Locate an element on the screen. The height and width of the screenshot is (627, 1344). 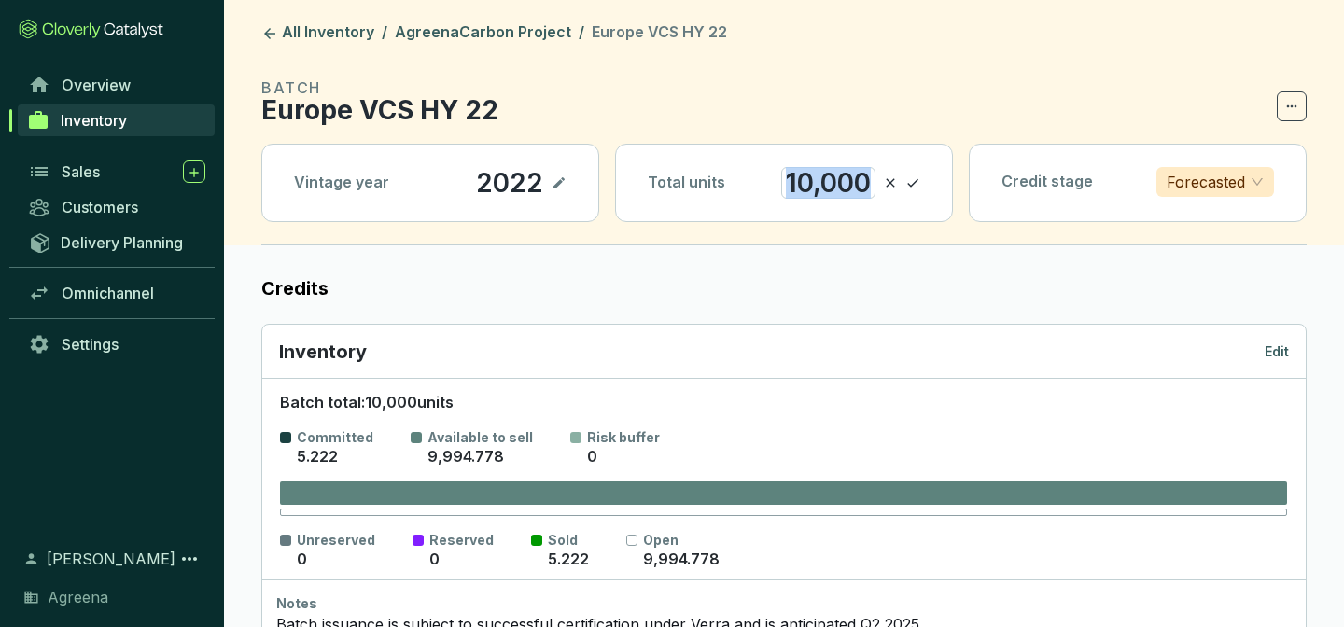
p: Forecasted is located at coordinates (1206, 182).